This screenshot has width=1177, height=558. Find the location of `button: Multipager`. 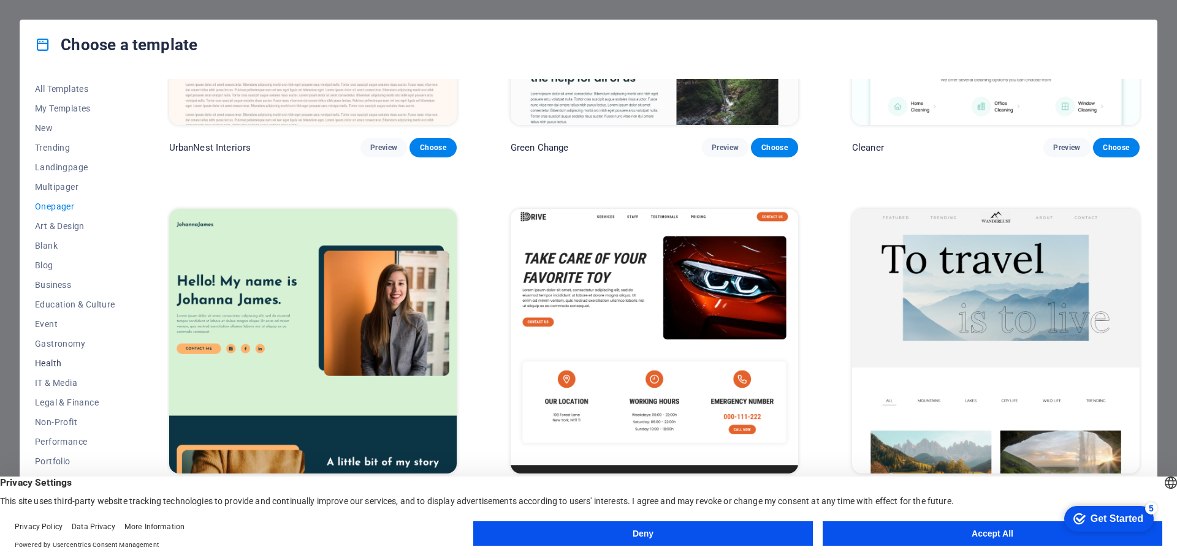

button: Multipager is located at coordinates (75, 187).